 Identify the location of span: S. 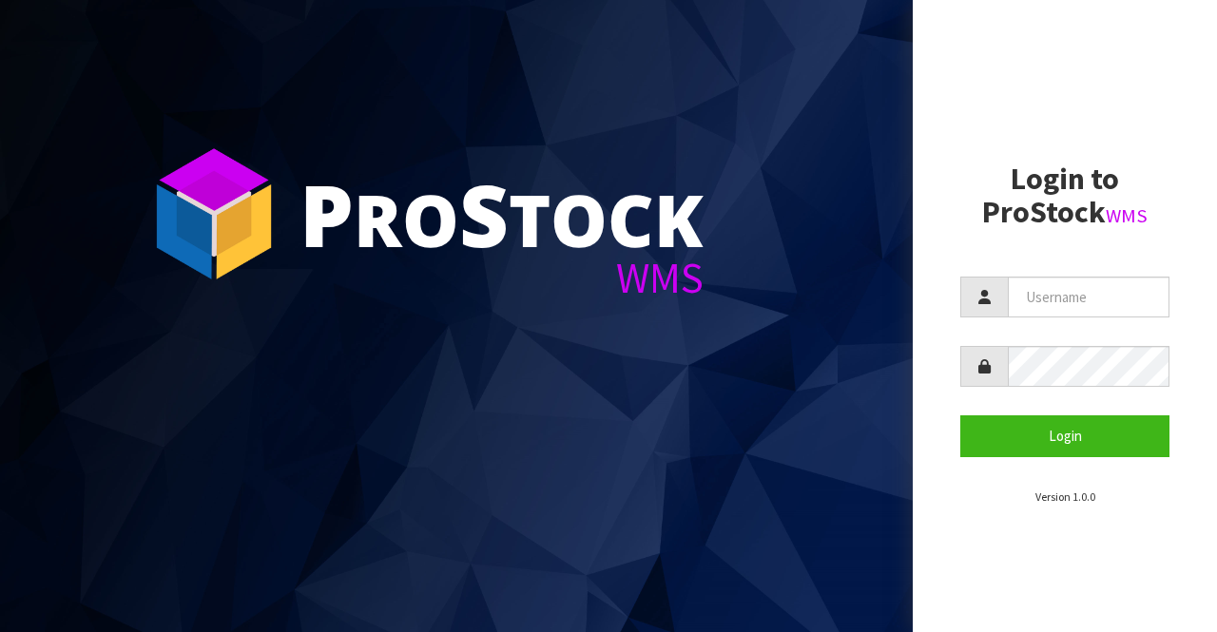
(484, 214).